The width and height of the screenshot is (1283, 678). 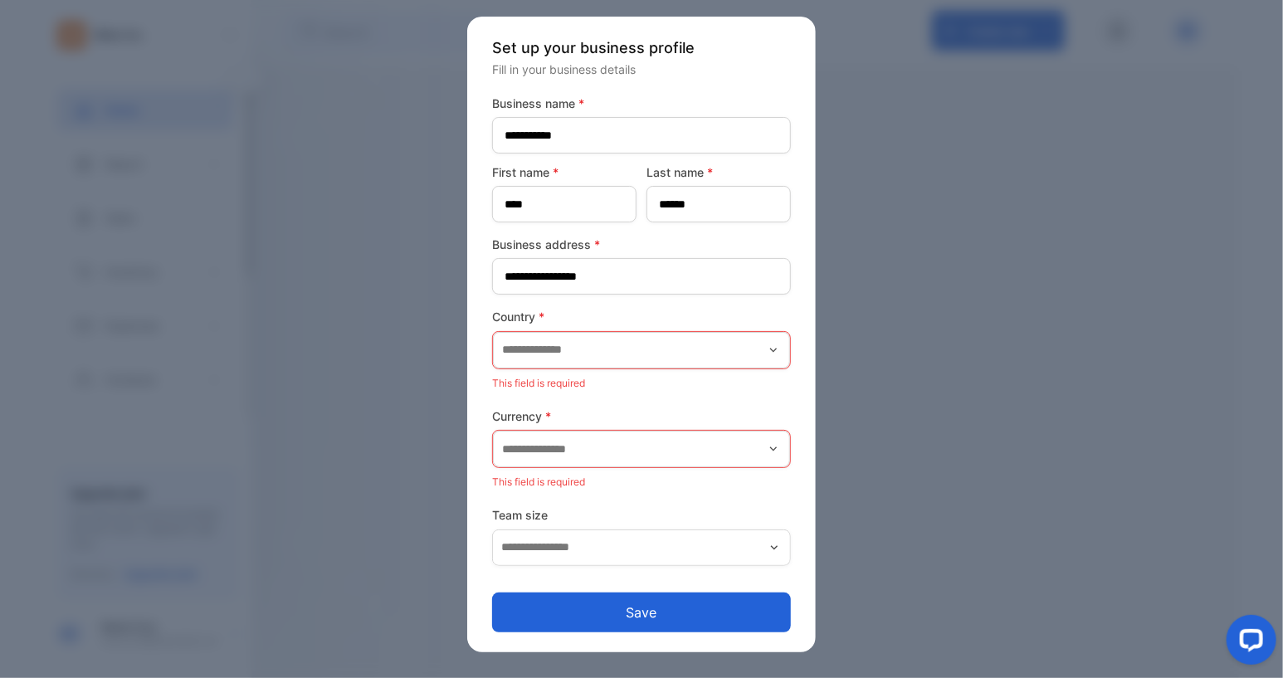 I want to click on button: Save, so click(x=642, y=613).